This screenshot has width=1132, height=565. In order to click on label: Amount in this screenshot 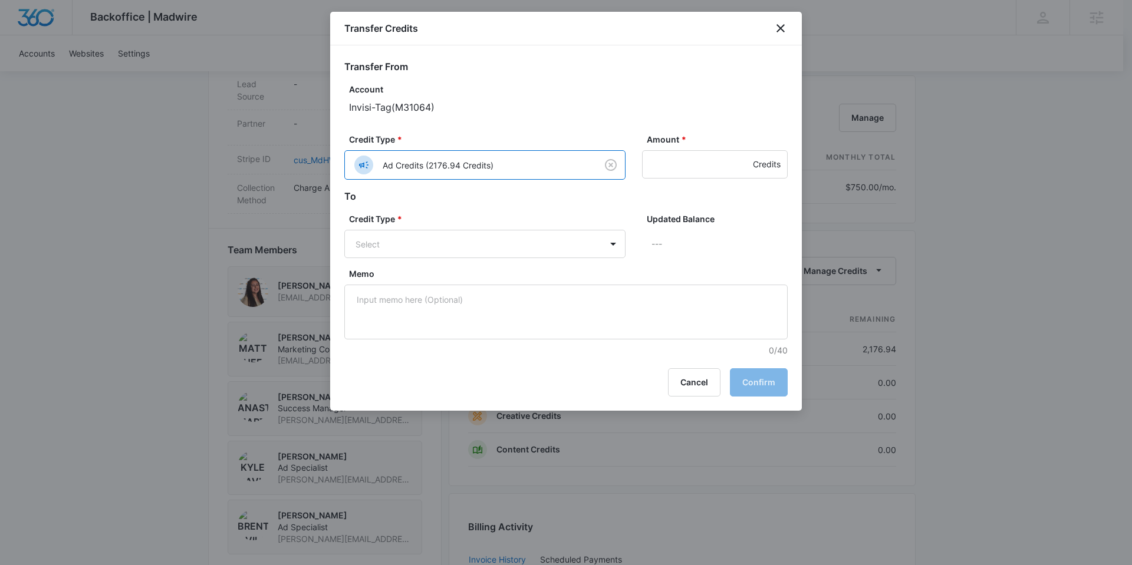, I will do `click(719, 139)`.